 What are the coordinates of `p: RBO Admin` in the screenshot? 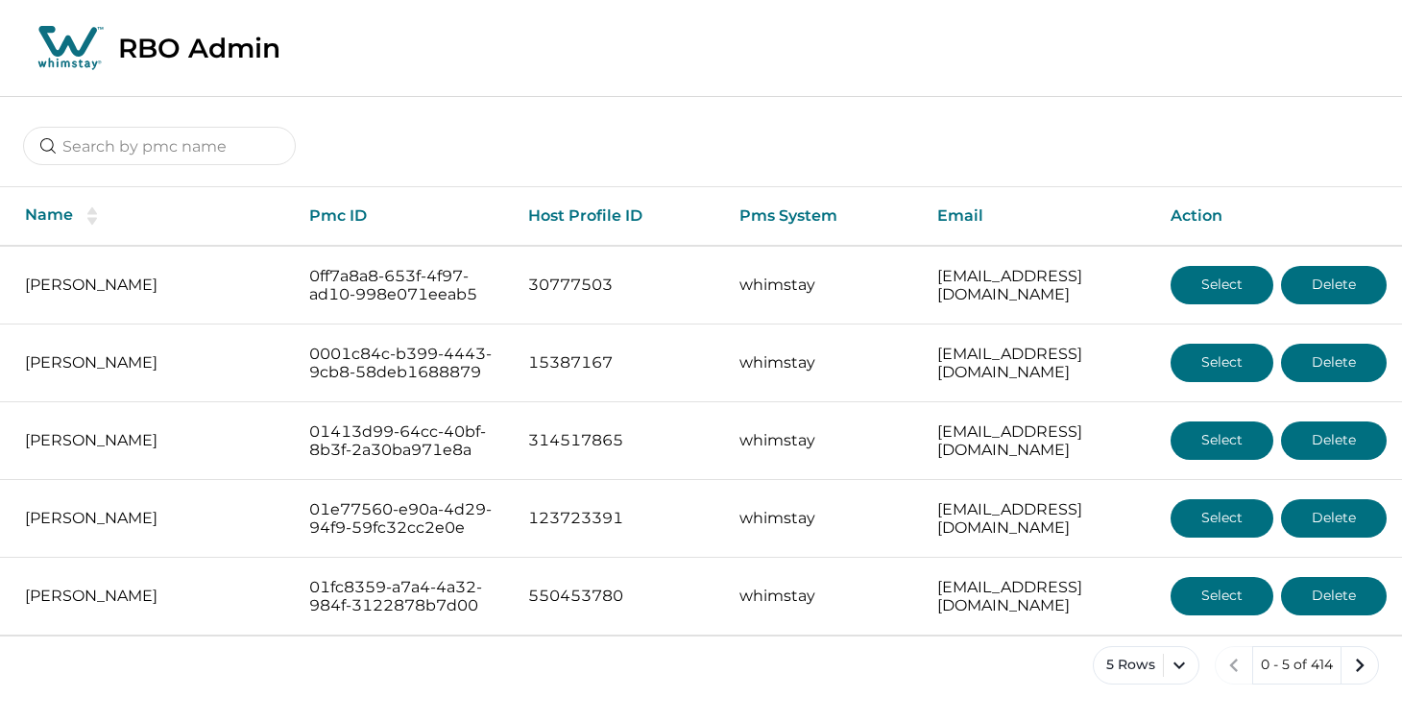 It's located at (199, 48).